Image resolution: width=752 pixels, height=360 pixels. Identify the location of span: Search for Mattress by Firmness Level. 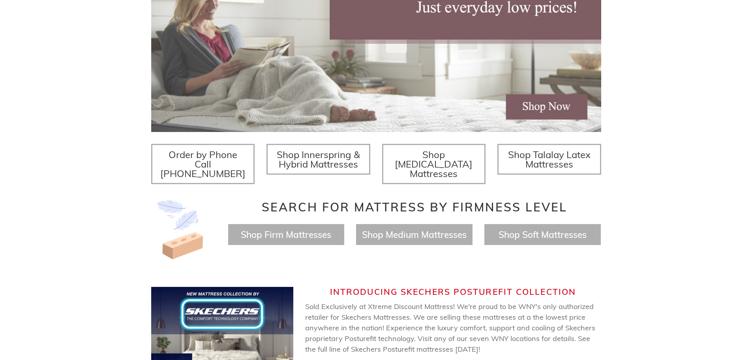
(414, 207).